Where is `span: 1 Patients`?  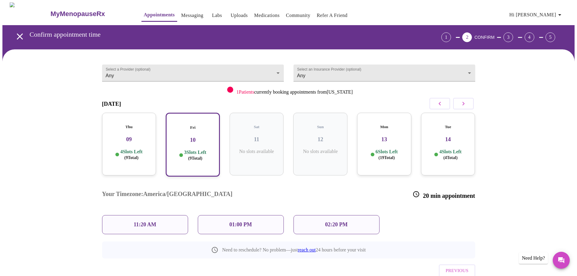
span: 1 Patients is located at coordinates (245, 92).